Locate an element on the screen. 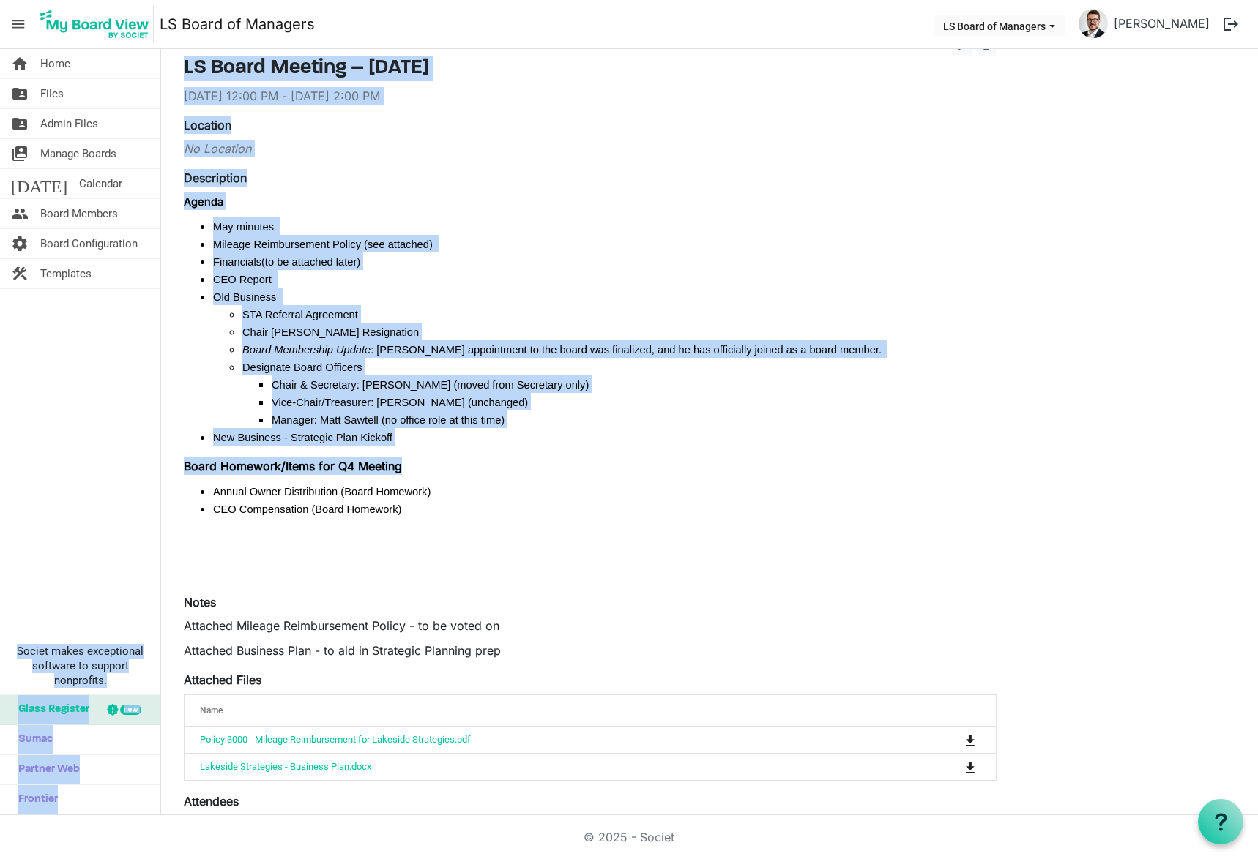 This screenshot has width=1258, height=859. img: sZrgULg8m3vtYtHk0PzfUEea1BEp_N8QeI7zlGueGCVlz0kDYsagTMMMWndUEySlY7MnxghWH3xl2UzGmYukPA_thumb.png is located at coordinates (1093, 23).